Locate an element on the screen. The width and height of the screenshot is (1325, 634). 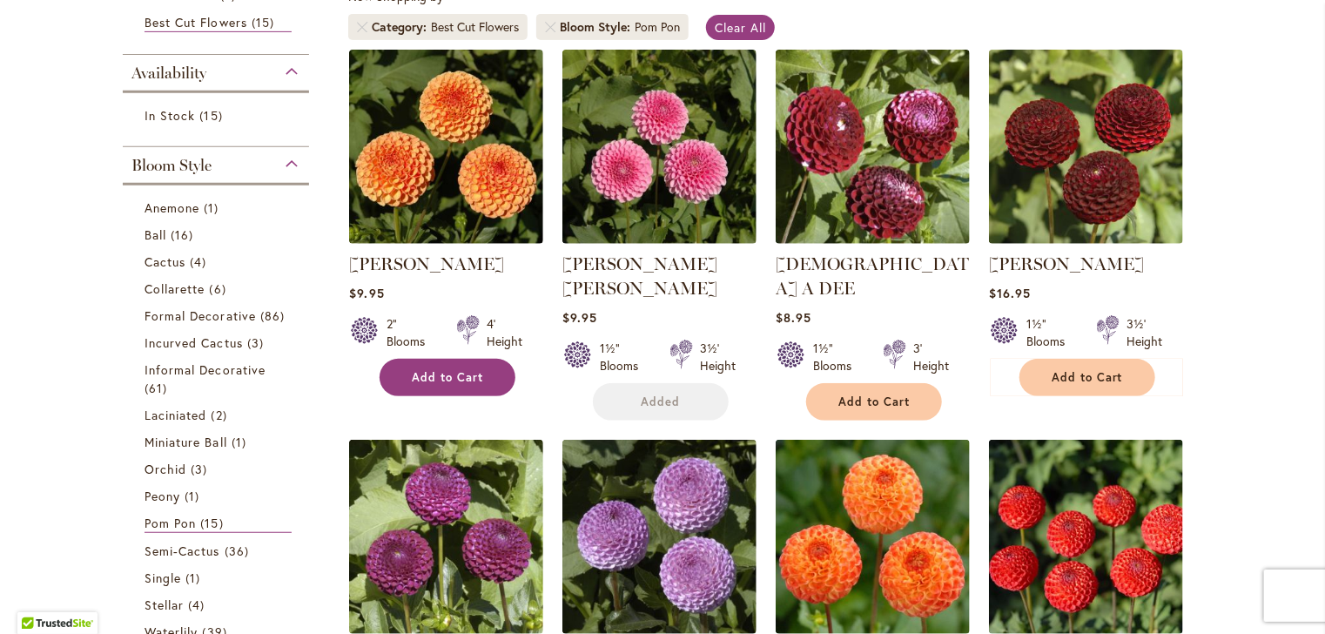
a: Stellar 4 is located at coordinates (218, 604).